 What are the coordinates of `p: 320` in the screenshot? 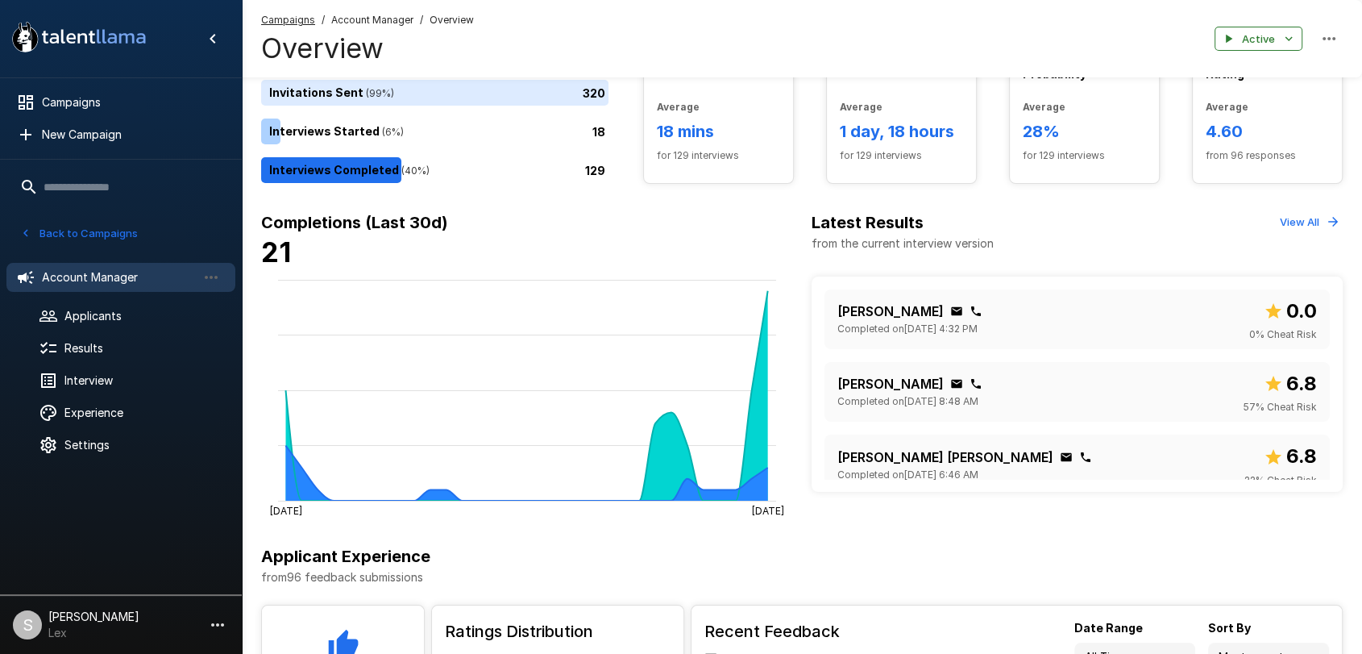 It's located at (594, 93).